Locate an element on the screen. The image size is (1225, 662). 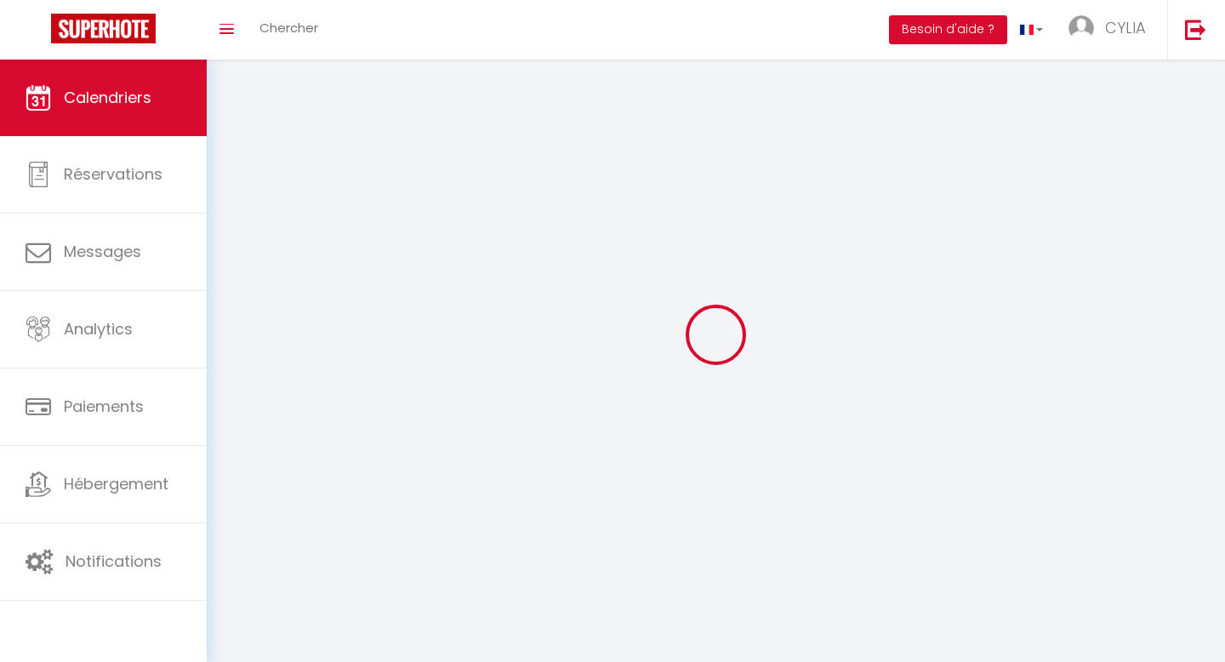
button: Besoin d'aide ? is located at coordinates (948, 30).